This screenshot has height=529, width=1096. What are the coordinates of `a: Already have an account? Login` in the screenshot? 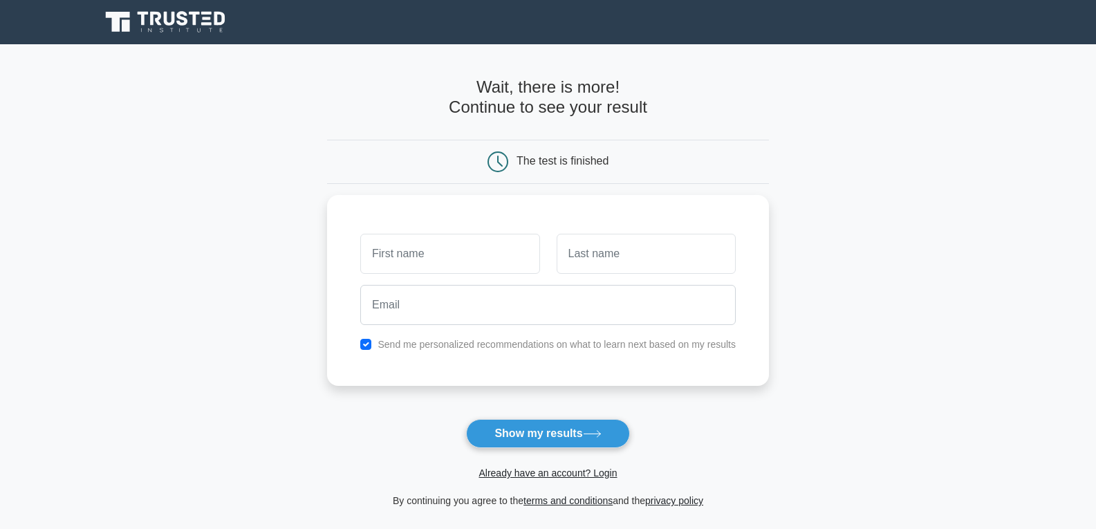 It's located at (548, 473).